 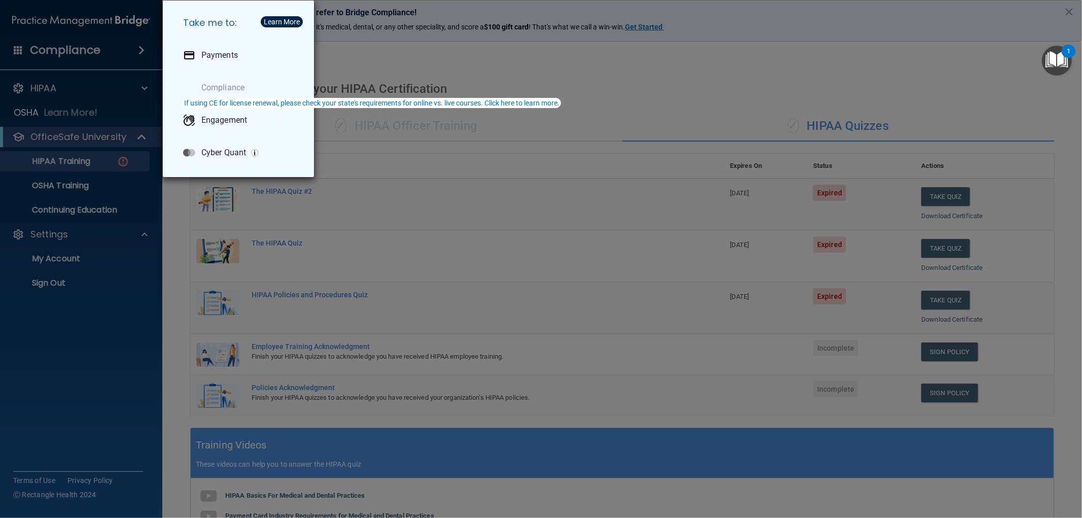 I want to click on button: Learn More, so click(x=281, y=22).